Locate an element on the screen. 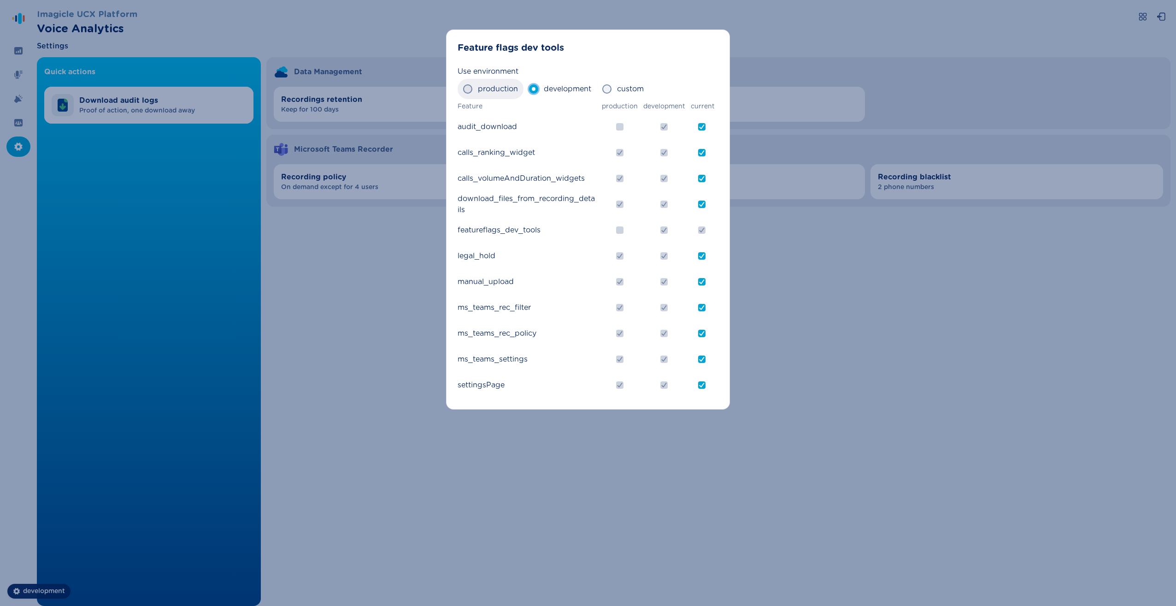 The width and height of the screenshot is (1176, 606). div: production is located at coordinates (620, 106).